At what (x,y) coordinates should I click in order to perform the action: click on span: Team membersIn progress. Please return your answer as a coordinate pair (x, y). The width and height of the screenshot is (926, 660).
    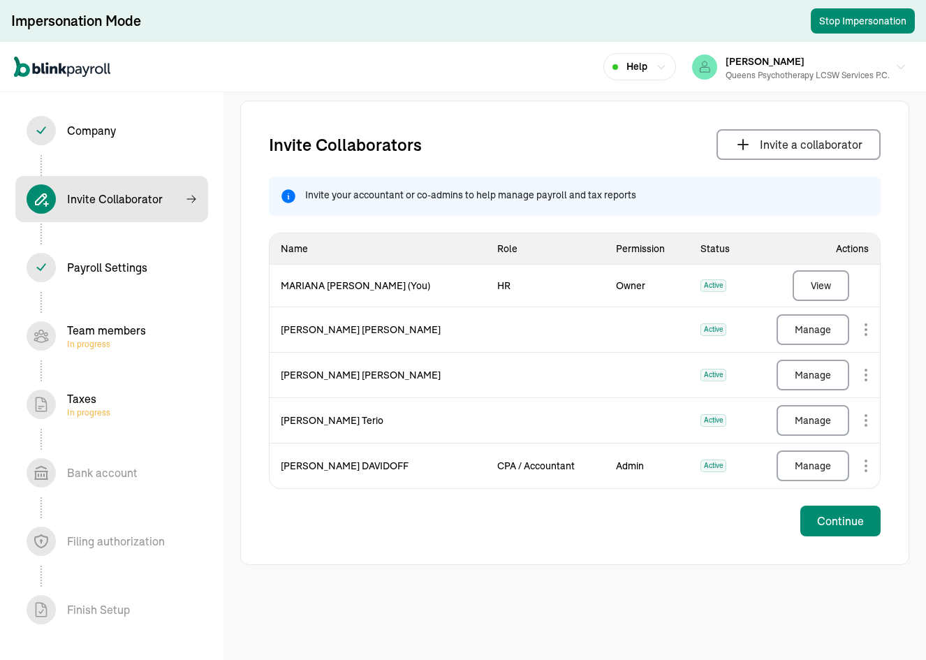
    Looking at the image, I should click on (112, 336).